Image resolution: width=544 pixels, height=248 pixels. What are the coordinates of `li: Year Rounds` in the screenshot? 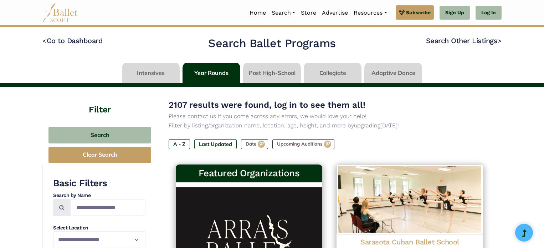 It's located at (211, 73).